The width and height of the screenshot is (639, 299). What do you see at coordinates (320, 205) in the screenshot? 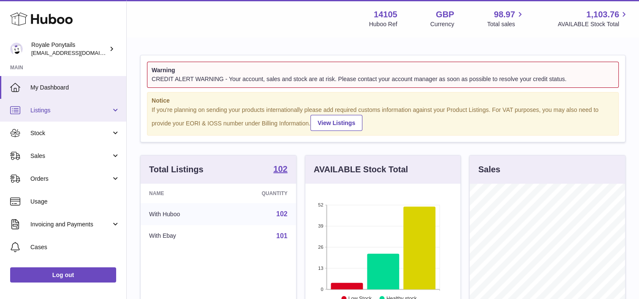
I see `text: 52` at bounding box center [320, 205].